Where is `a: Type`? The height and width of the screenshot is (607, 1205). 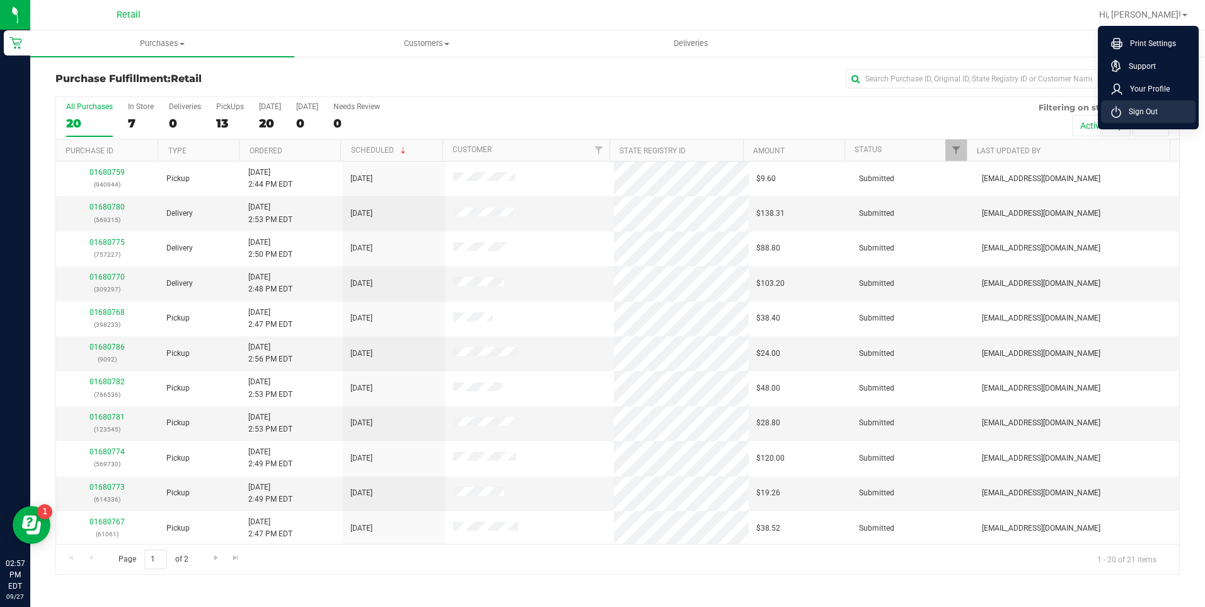 a: Type is located at coordinates (177, 151).